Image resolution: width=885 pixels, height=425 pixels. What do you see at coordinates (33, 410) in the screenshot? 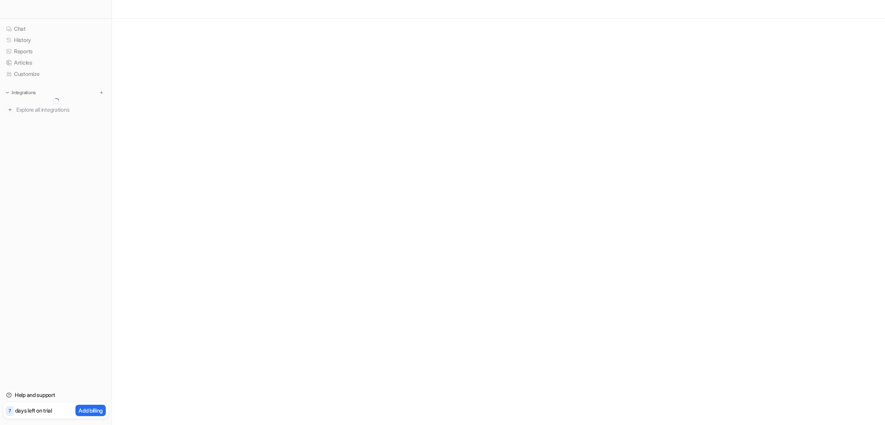
I see `p: days left on trial` at bounding box center [33, 410].